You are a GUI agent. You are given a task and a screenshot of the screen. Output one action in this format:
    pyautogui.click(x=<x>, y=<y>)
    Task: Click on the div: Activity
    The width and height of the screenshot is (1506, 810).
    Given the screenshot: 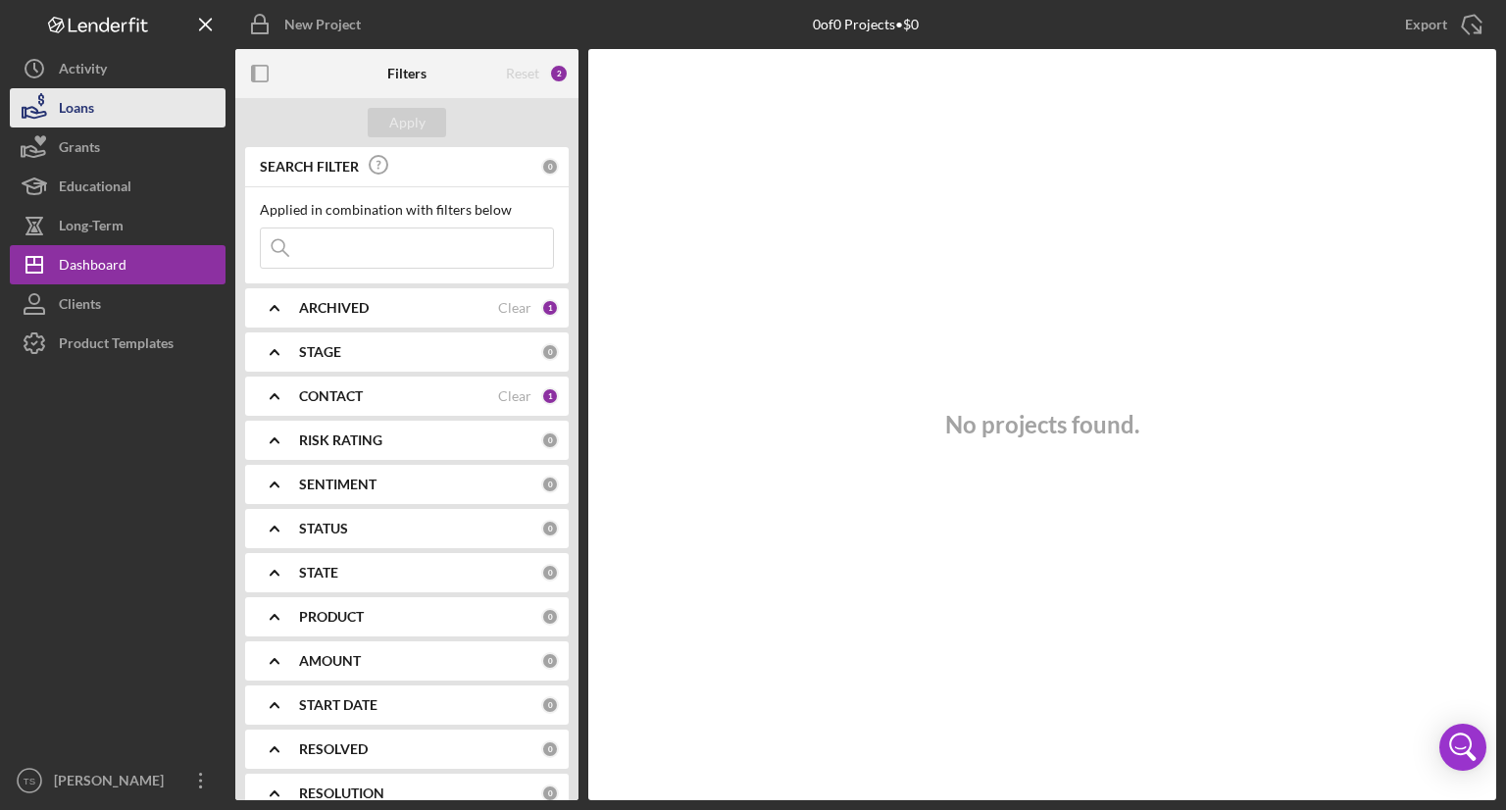 What is the action you would take?
    pyautogui.click(x=82, y=71)
    